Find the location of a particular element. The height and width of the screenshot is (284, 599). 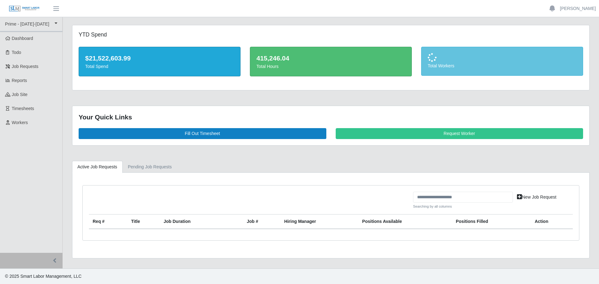

th: Positions Available is located at coordinates (406, 222).